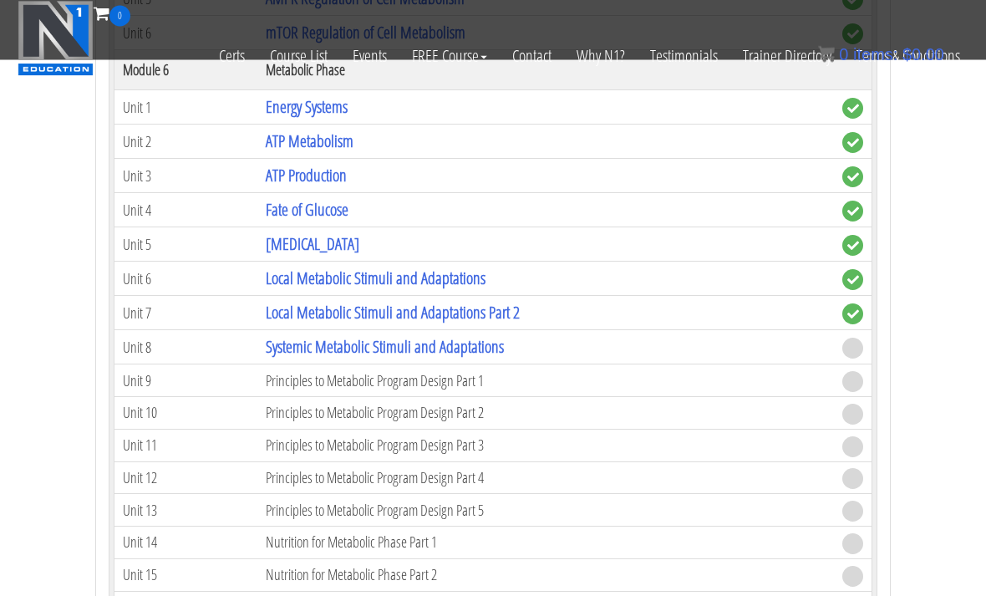 Image resolution: width=986 pixels, height=596 pixels. I want to click on td: Unit 5, so click(185, 245).